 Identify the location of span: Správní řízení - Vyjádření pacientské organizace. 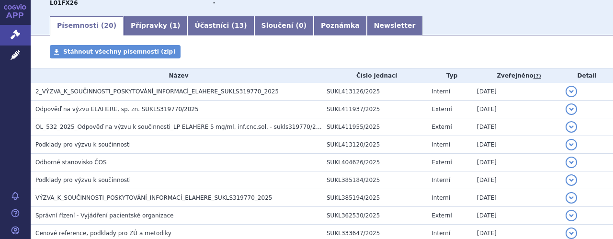
(104, 216).